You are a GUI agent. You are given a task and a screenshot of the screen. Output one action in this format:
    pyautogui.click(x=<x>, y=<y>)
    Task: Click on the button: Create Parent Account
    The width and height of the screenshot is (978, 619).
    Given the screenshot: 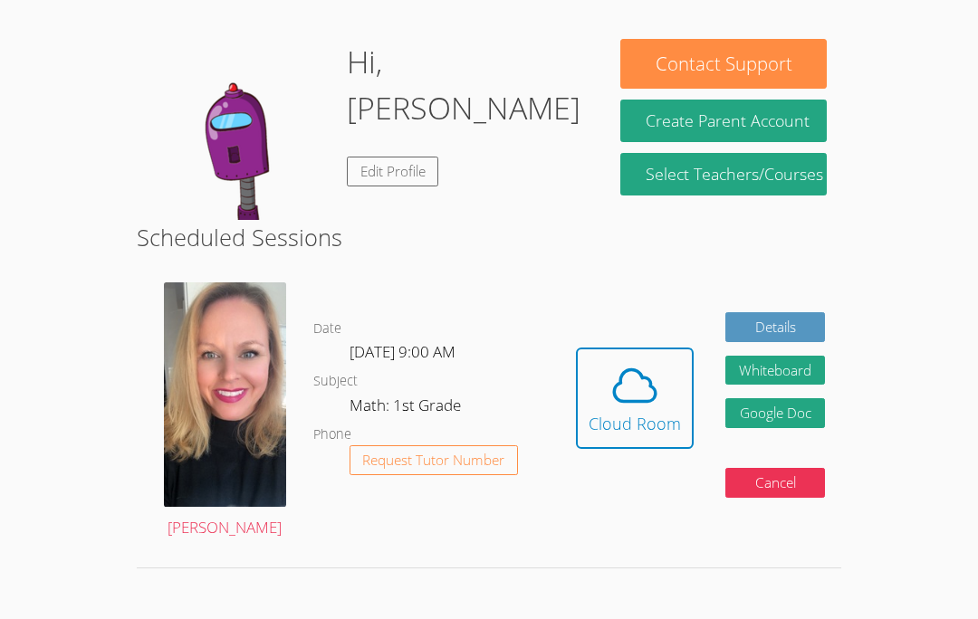 What is the action you would take?
    pyautogui.click(x=723, y=120)
    